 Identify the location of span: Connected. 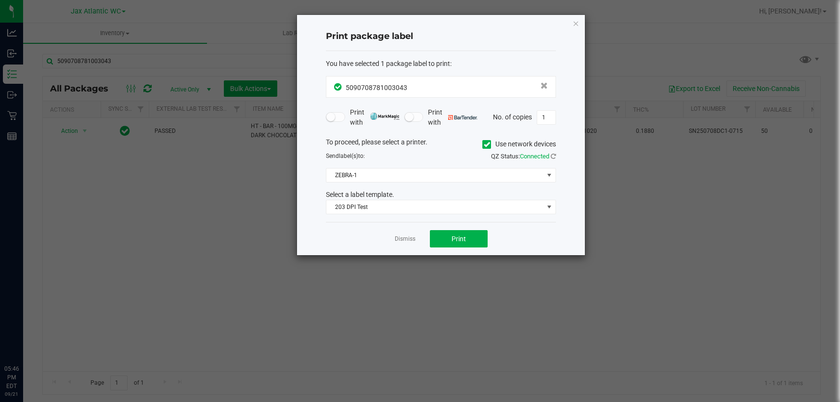
(534, 156).